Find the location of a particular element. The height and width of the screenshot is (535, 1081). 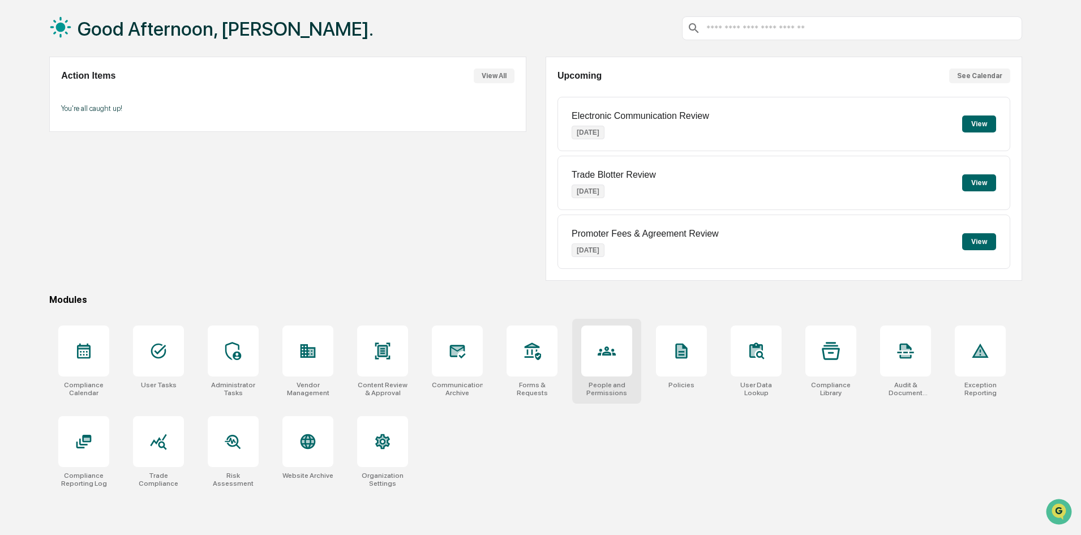

a: 🗄️Attestations is located at coordinates (111, 148).